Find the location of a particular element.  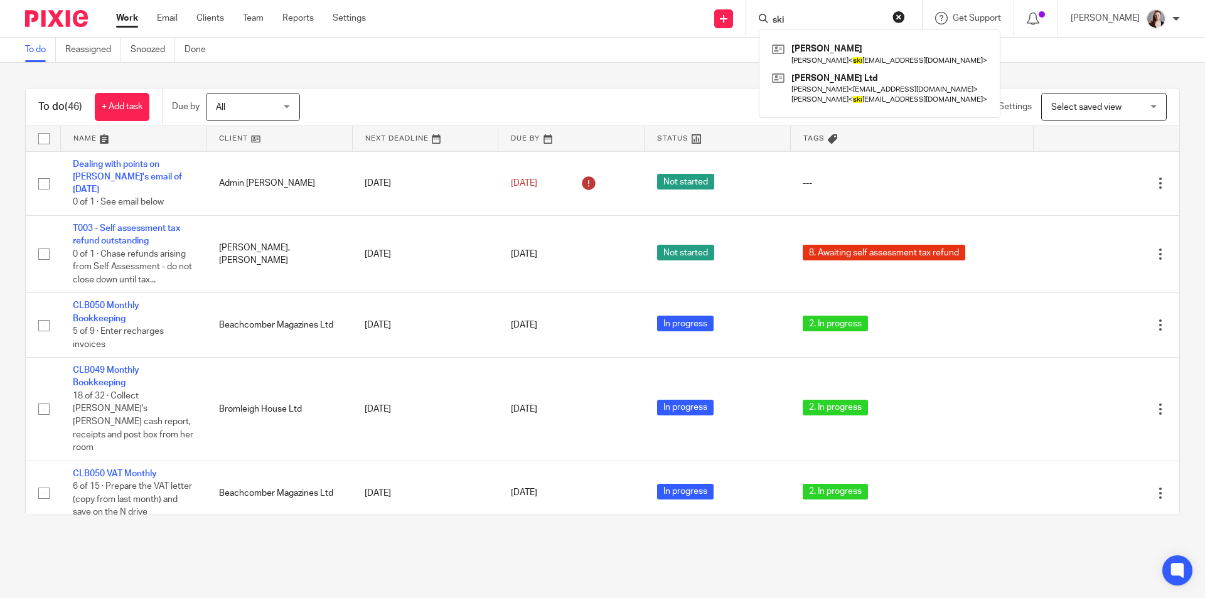

a: Settings is located at coordinates (349, 18).